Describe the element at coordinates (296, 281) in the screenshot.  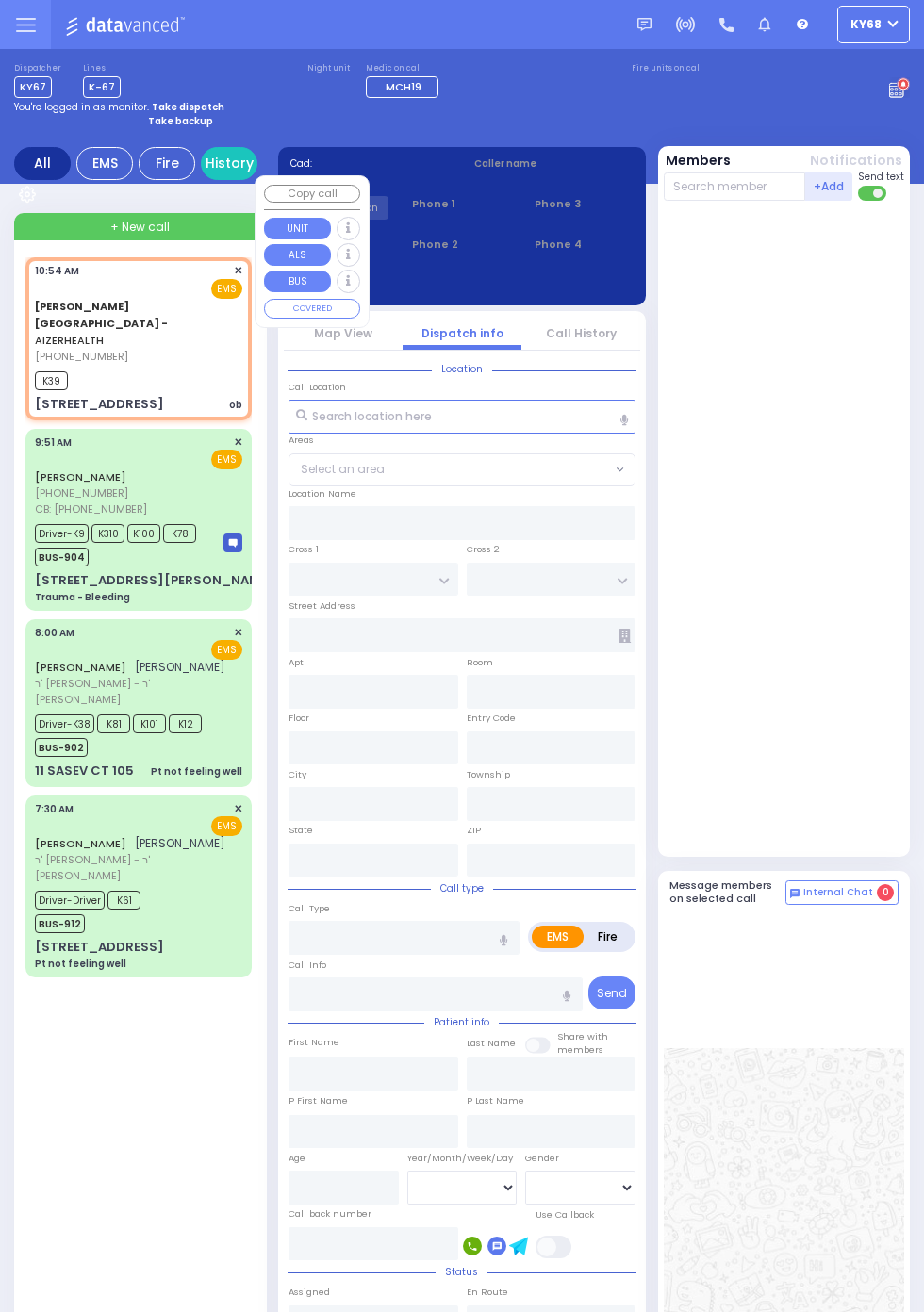
I see `button: BUS` at that location.